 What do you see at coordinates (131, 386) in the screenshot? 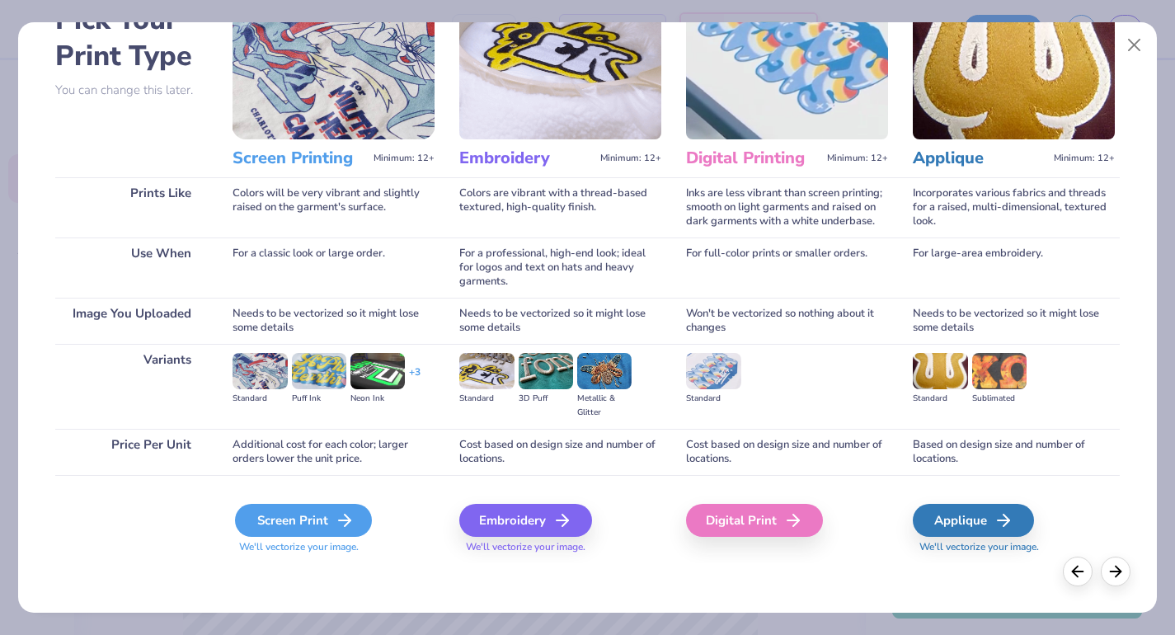
I see `div: Variants` at bounding box center [131, 386].